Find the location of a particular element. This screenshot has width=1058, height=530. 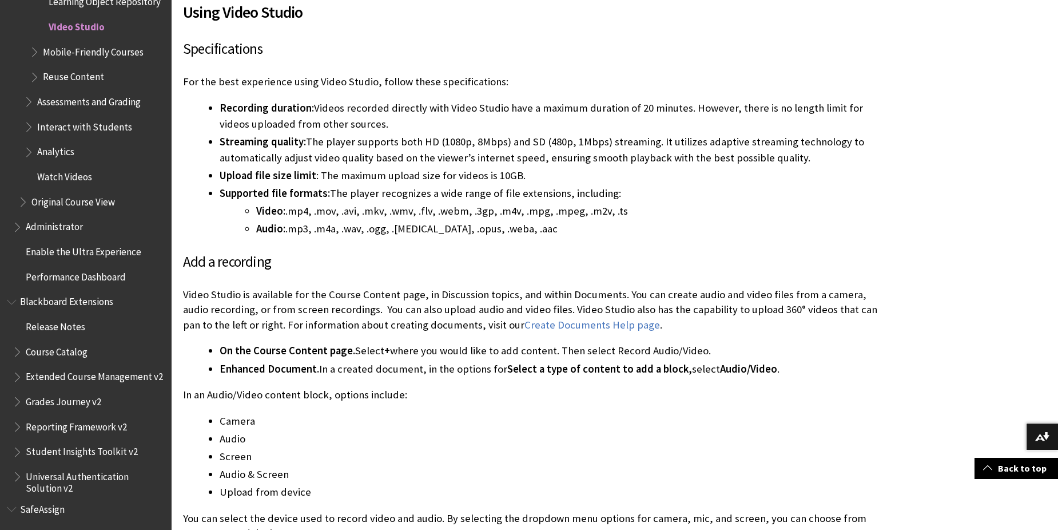

span: Interact with Students is located at coordinates (85, 125).